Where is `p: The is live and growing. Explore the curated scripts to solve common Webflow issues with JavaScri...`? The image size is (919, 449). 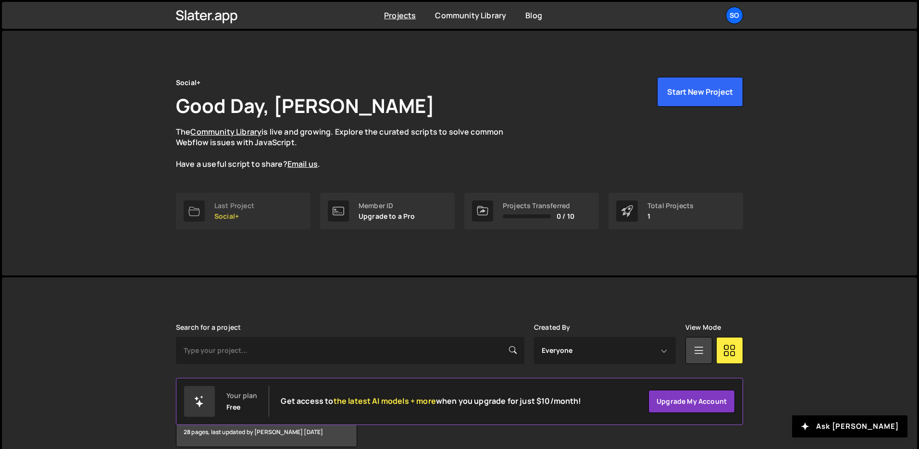 p: The is live and growing. Explore the curated scripts to solve common Webflow issues with JavaScri... is located at coordinates (349, 148).